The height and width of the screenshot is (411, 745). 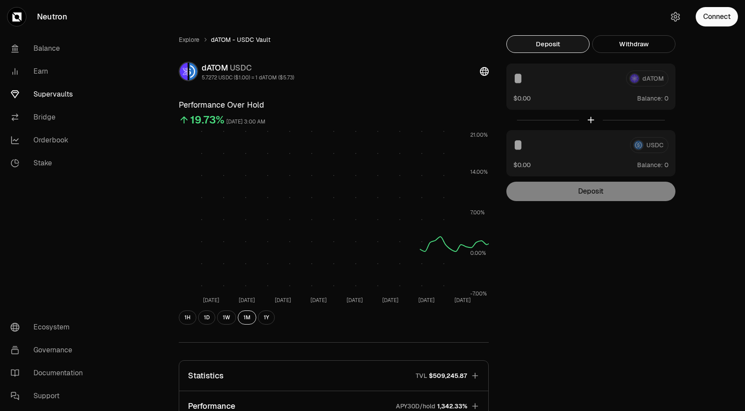 What do you see at coordinates (334, 105) in the screenshot?
I see `h3: Performance Over Hold` at bounding box center [334, 105].